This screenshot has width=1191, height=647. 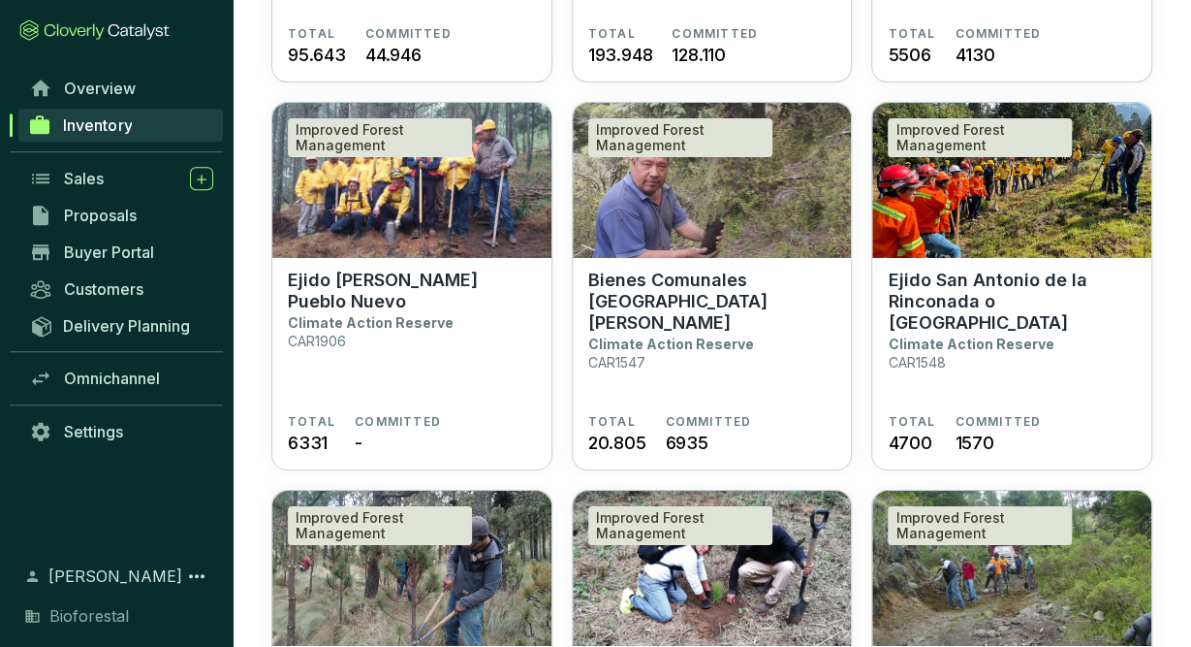 I want to click on a: Overview, so click(x=121, y=88).